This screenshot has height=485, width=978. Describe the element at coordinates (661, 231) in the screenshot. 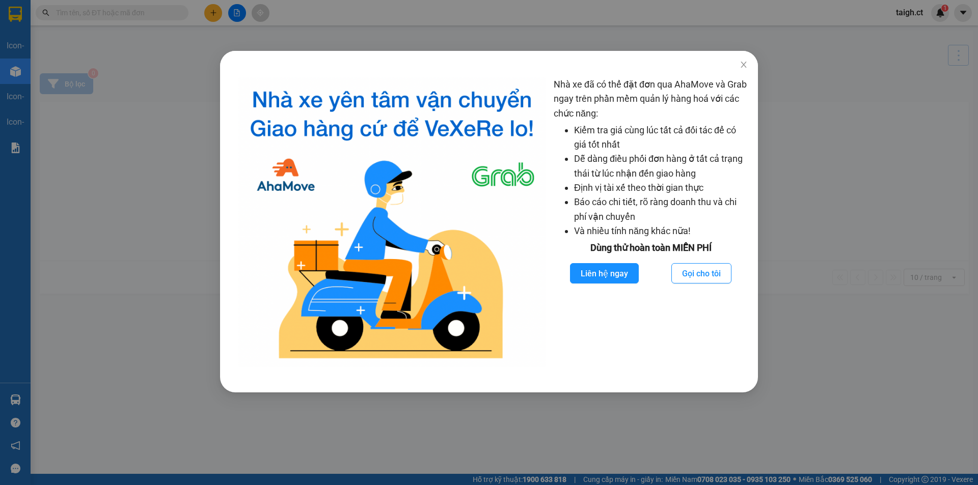

I see `li: Và nhiều tính năng khác nữa!` at that location.